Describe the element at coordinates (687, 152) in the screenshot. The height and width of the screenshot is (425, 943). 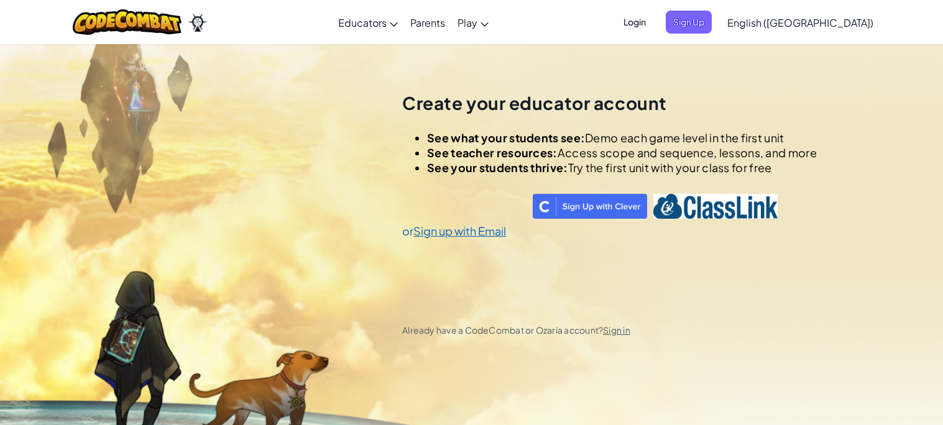
I see `span: Access scope and sequence, lessons, and more` at that location.